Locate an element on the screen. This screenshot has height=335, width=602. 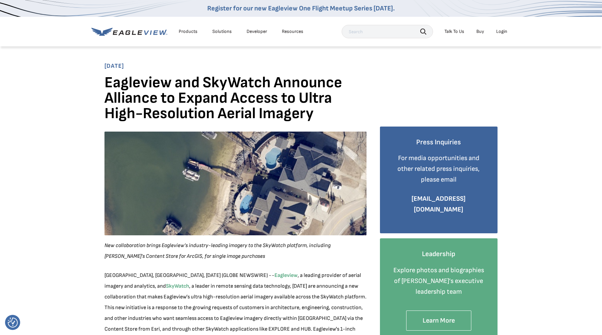
input: Search is located at coordinates (387, 32).